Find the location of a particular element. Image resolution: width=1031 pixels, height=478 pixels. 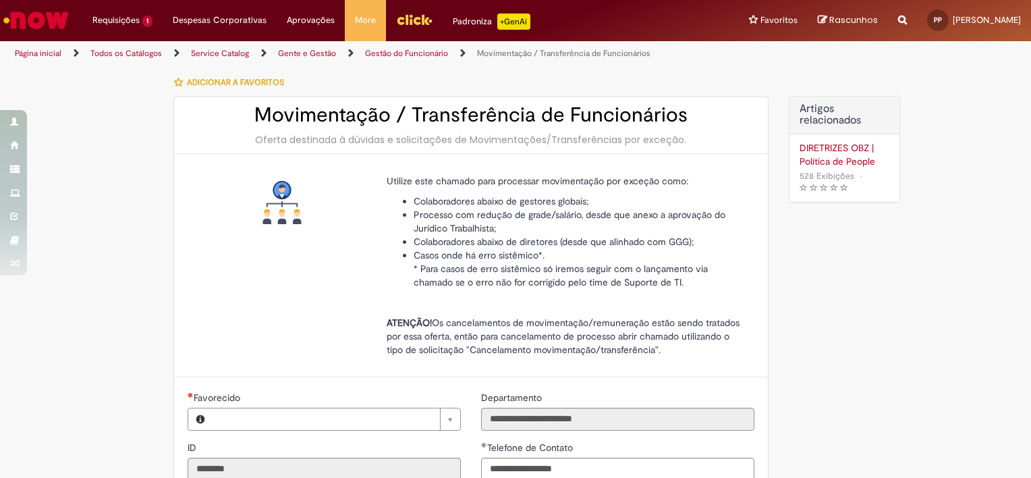

span: Processo com redução de grade/salário, desde que anexo a aprovação do Jurídico Trabalhista; is located at coordinates (569, 221).